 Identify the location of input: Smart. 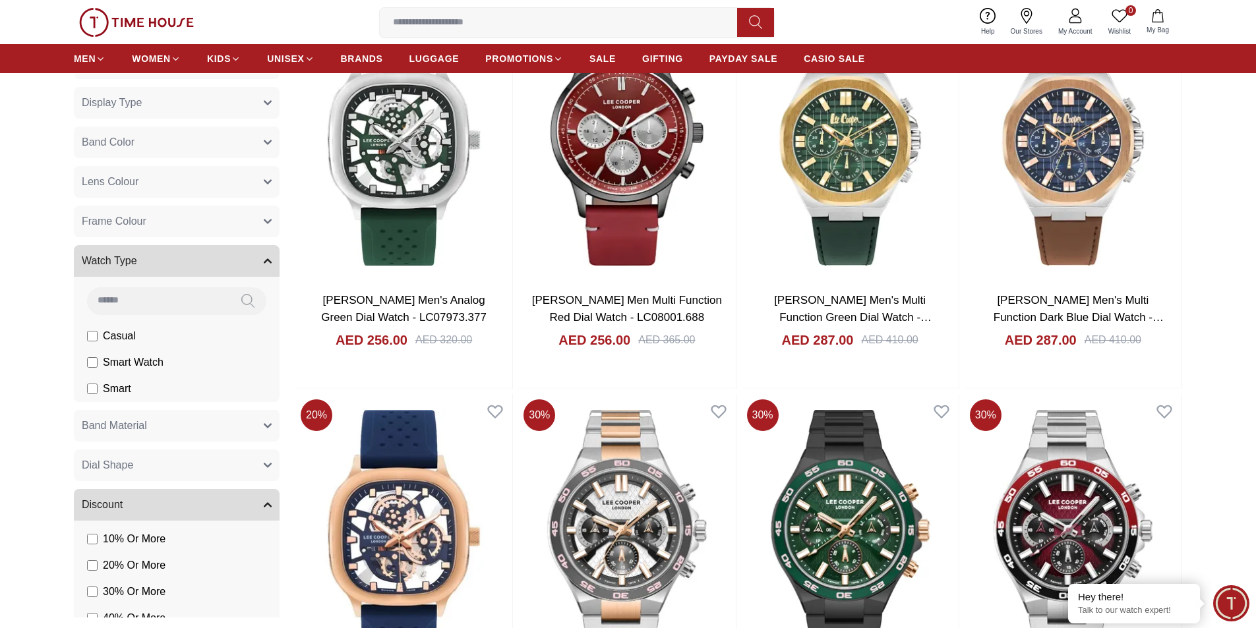
(92, 389).